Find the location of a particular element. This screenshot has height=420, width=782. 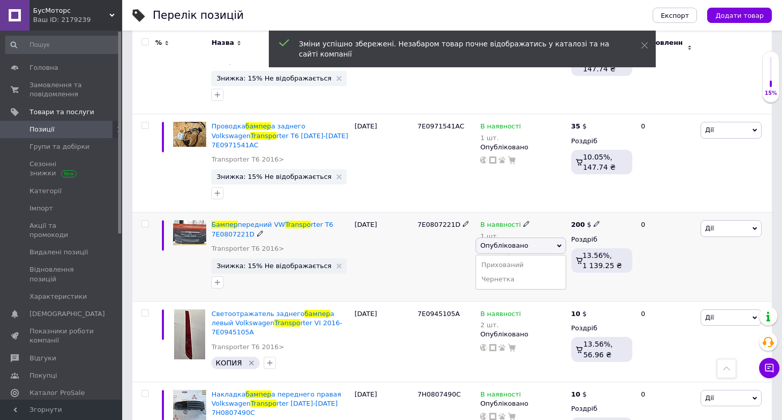

button: Додати товар is located at coordinates (740, 15).